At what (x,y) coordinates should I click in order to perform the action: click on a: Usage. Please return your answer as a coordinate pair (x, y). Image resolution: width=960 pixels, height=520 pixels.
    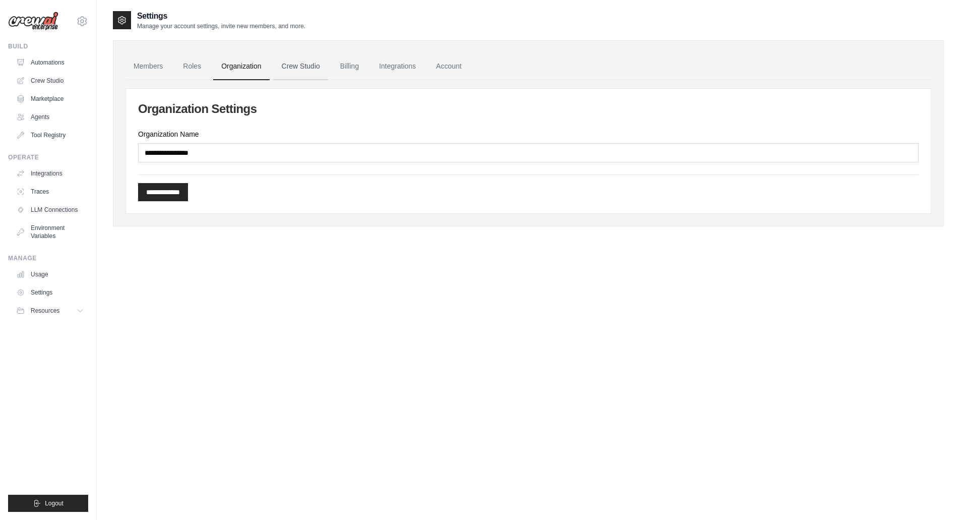
    Looking at the image, I should click on (50, 274).